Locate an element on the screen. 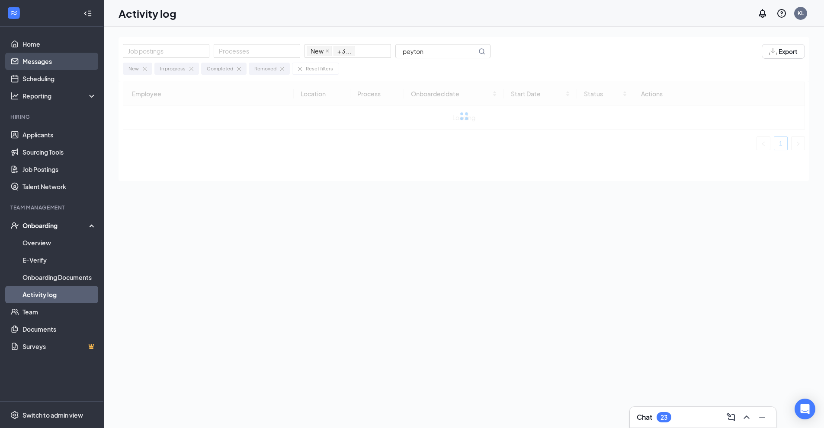  div: Completed is located at coordinates (220, 69).